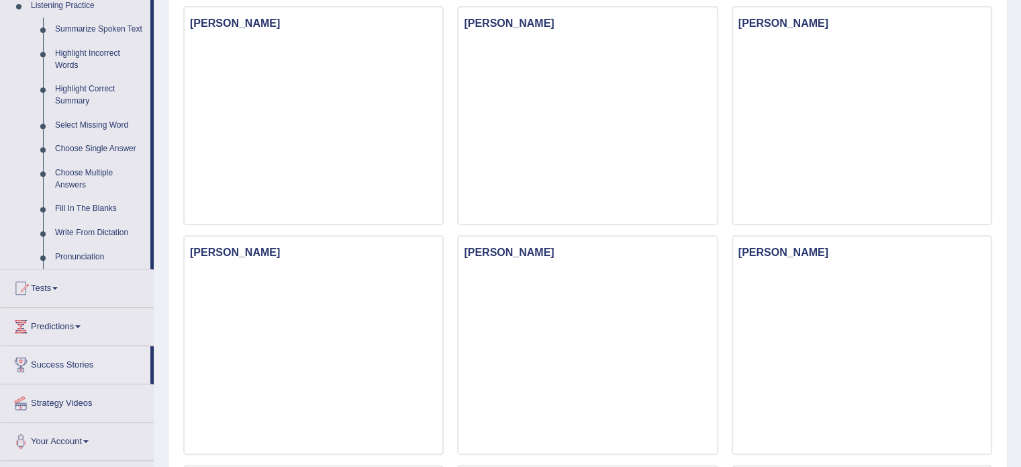  Describe the element at coordinates (99, 233) in the screenshot. I see `a: Write From Dictation` at that location.